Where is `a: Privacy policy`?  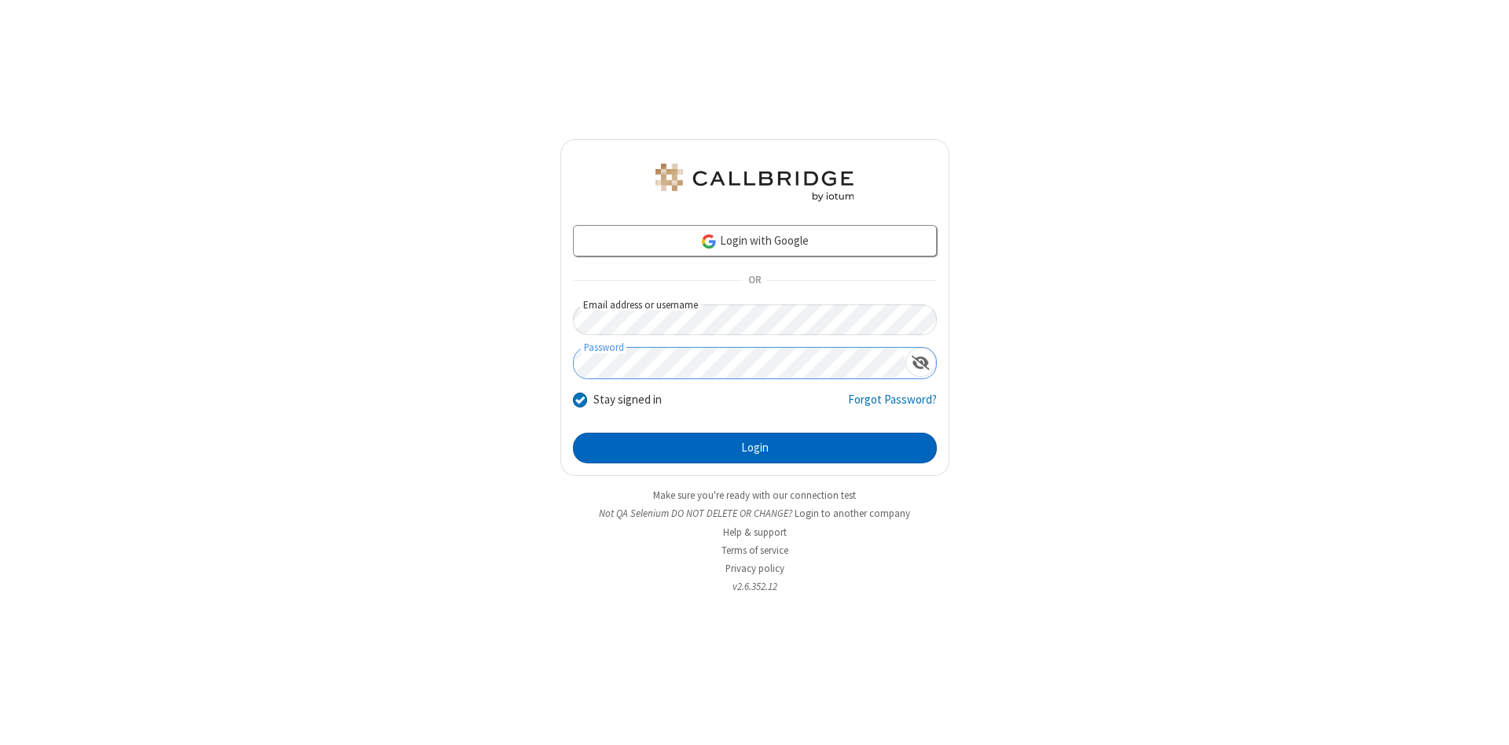
a: Privacy policy is located at coordinates (755, 568).